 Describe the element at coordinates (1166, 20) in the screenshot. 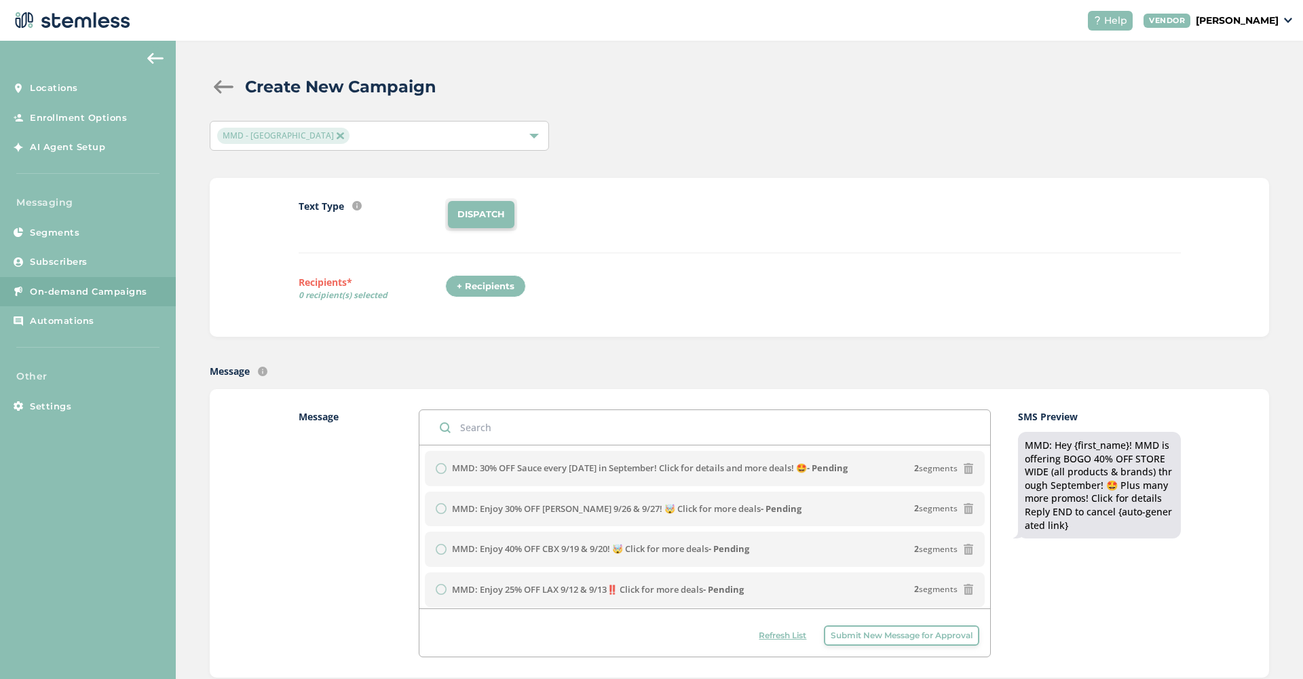

I see `div: VENDOR` at that location.